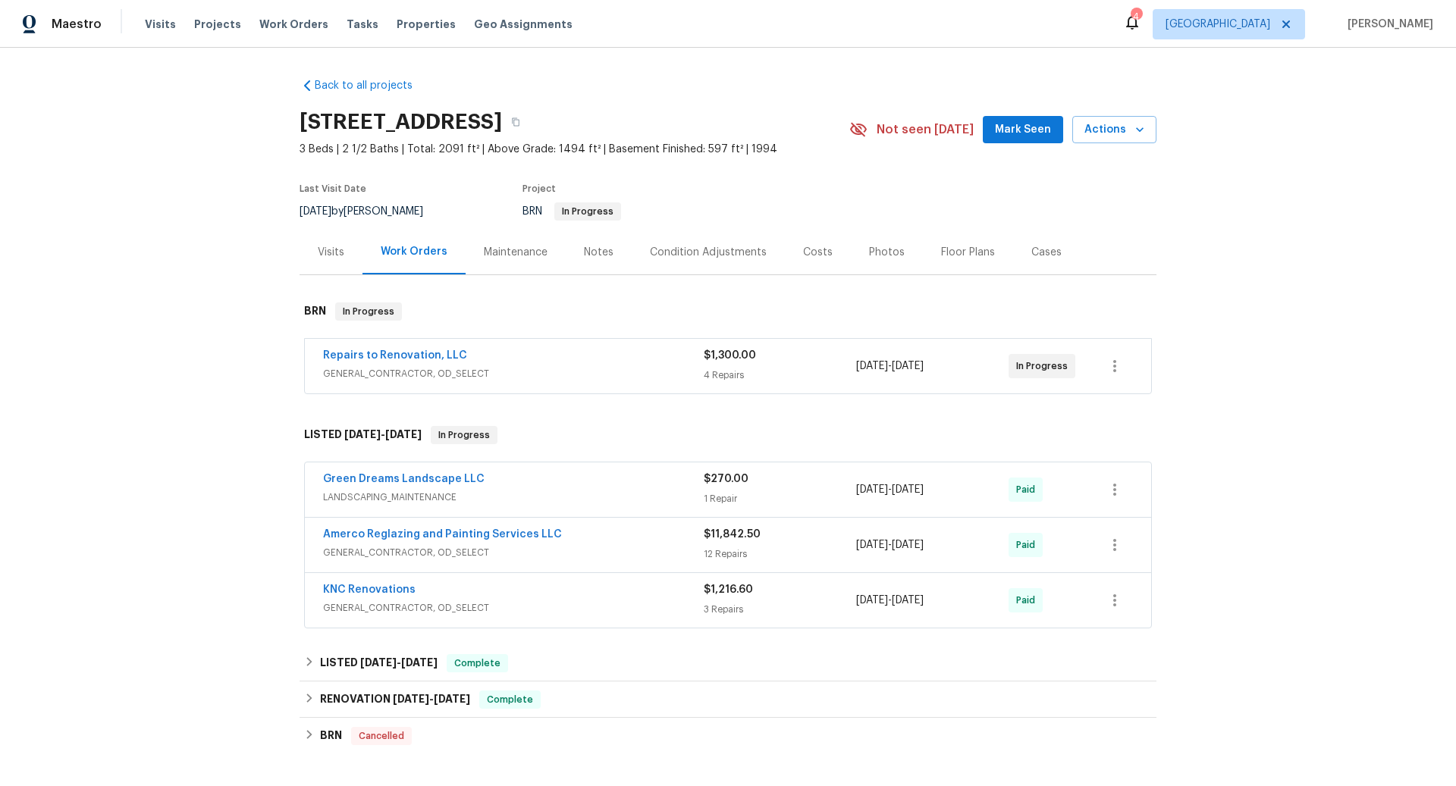 This screenshot has width=1456, height=786. I want to click on span: Mark Seen, so click(1023, 130).